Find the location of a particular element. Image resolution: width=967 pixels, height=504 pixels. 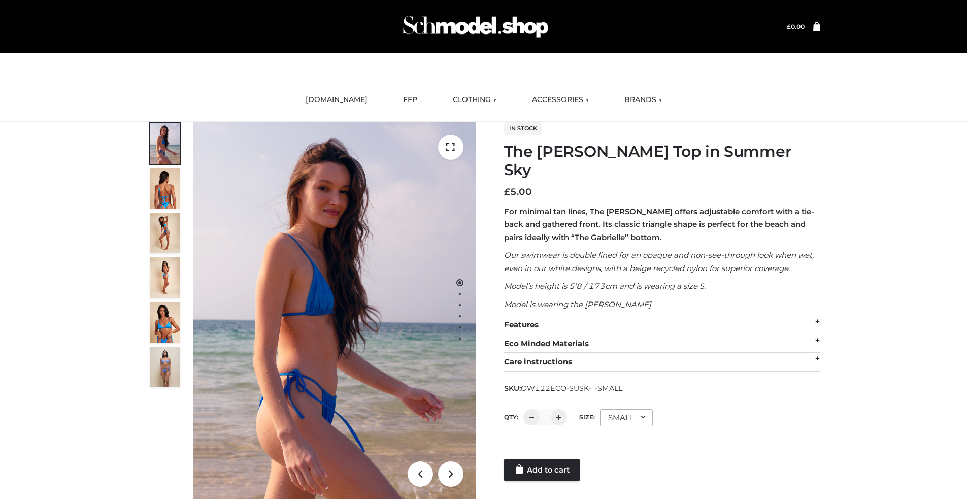

div: Care instructions is located at coordinates (662, 362).